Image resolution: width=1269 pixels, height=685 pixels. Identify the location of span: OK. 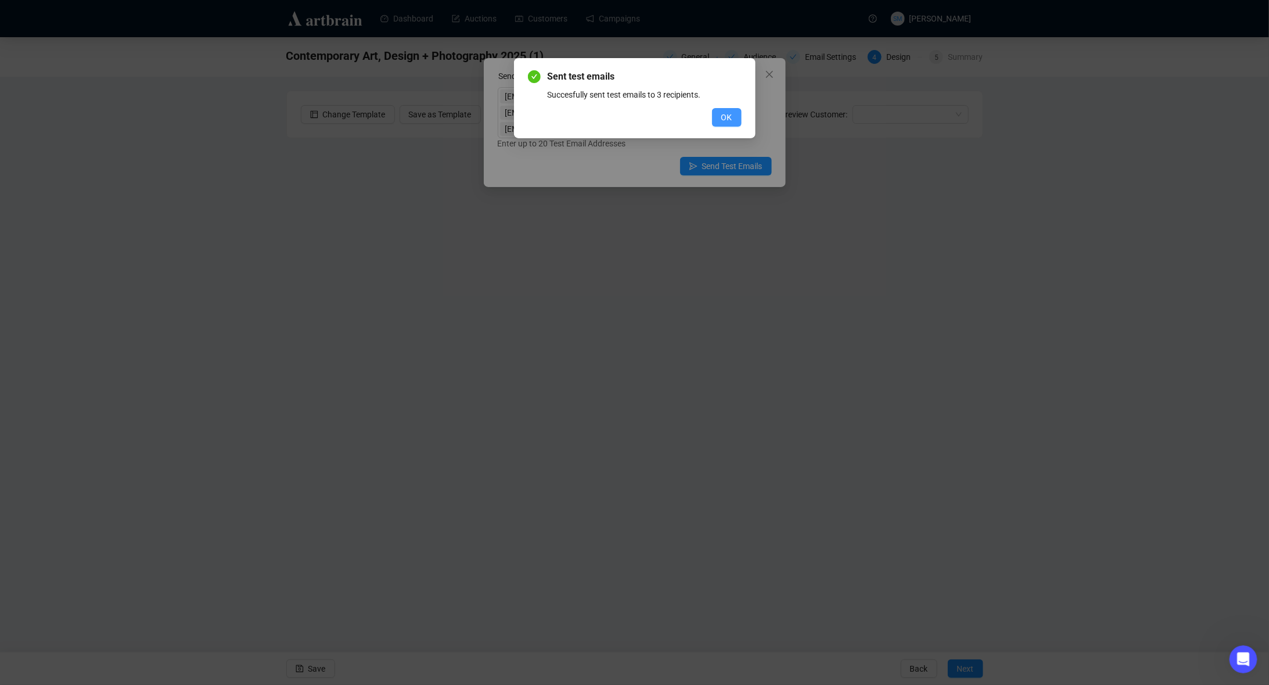
(727, 117).